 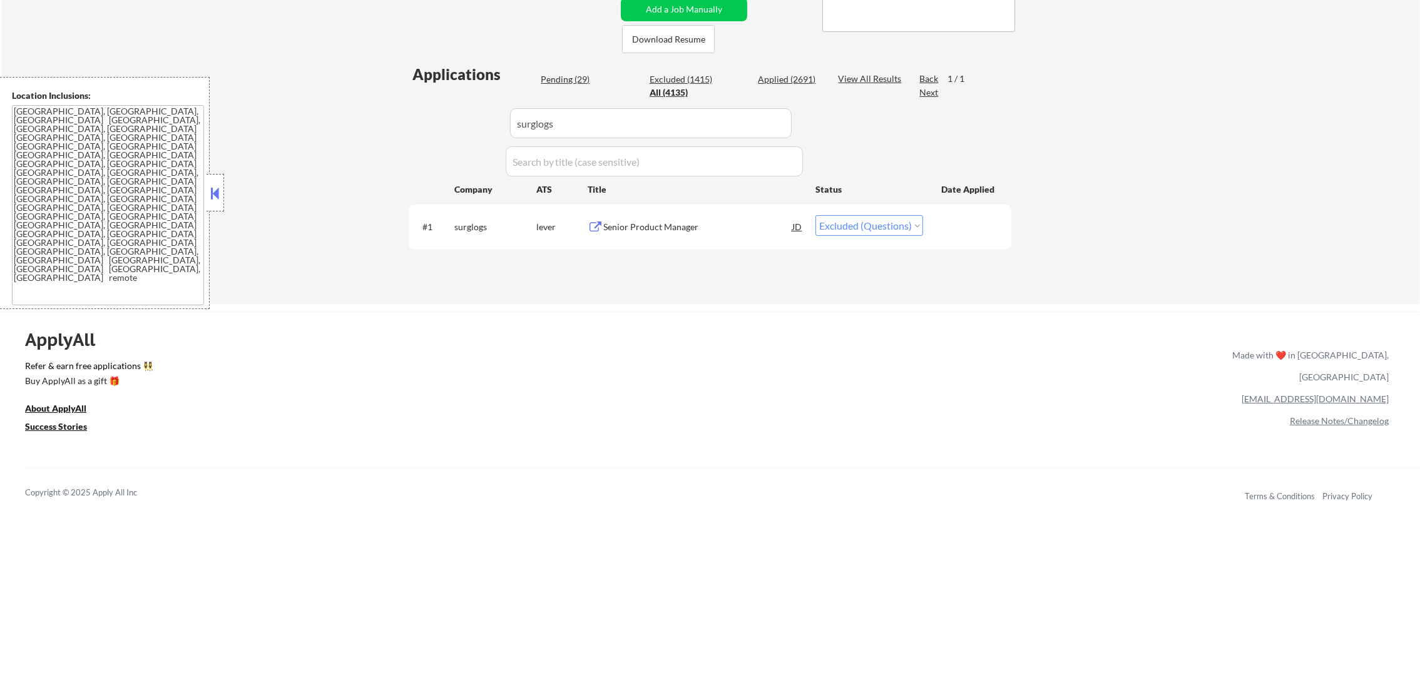 I want to click on div: JD, so click(x=797, y=227).